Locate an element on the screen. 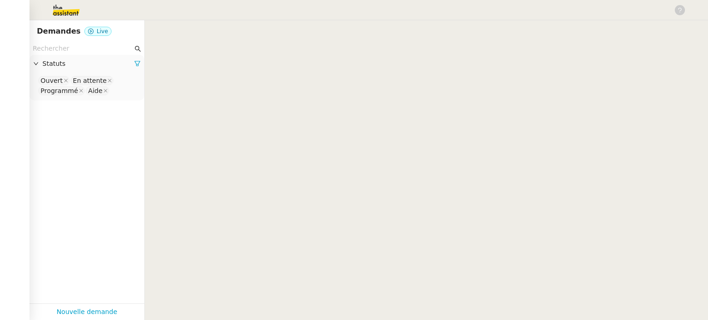 The width and height of the screenshot is (708, 320). div: En attente is located at coordinates (89, 81).